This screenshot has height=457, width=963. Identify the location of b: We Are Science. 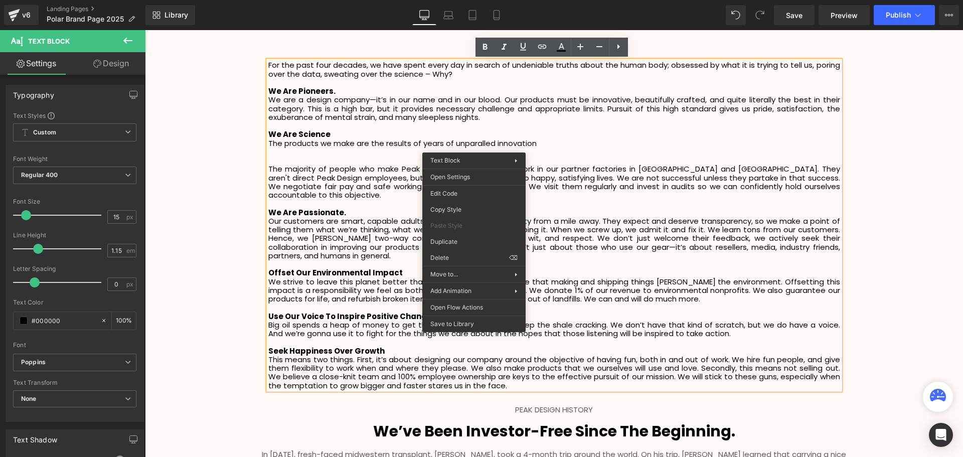
(154, 104).